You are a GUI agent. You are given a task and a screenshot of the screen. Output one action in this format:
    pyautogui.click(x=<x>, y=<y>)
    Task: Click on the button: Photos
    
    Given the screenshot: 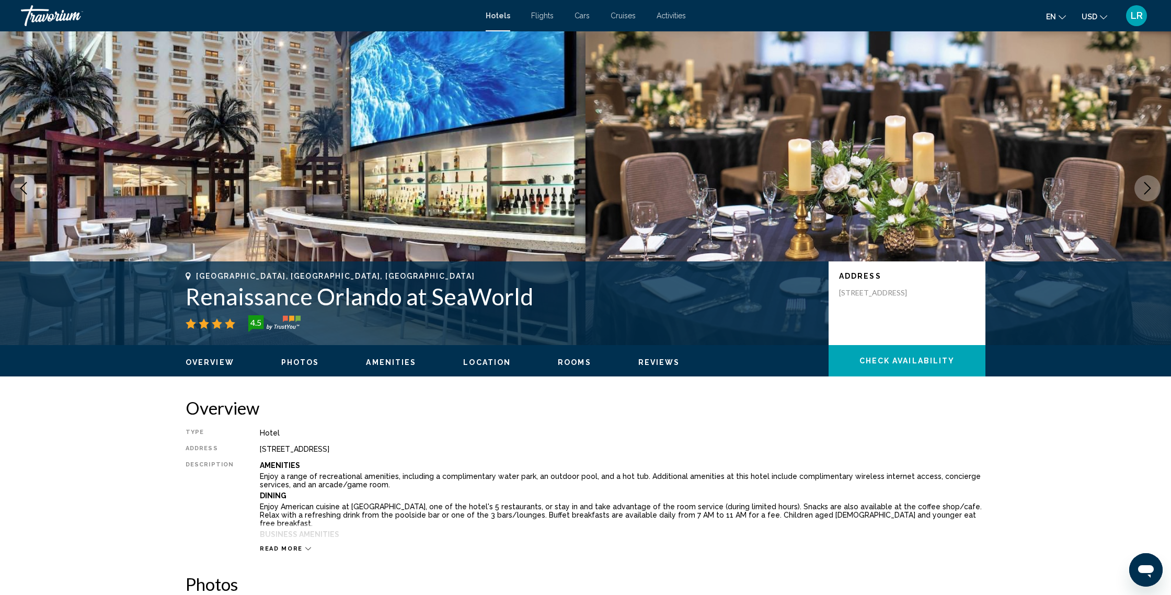 What is the action you would take?
    pyautogui.click(x=300, y=362)
    